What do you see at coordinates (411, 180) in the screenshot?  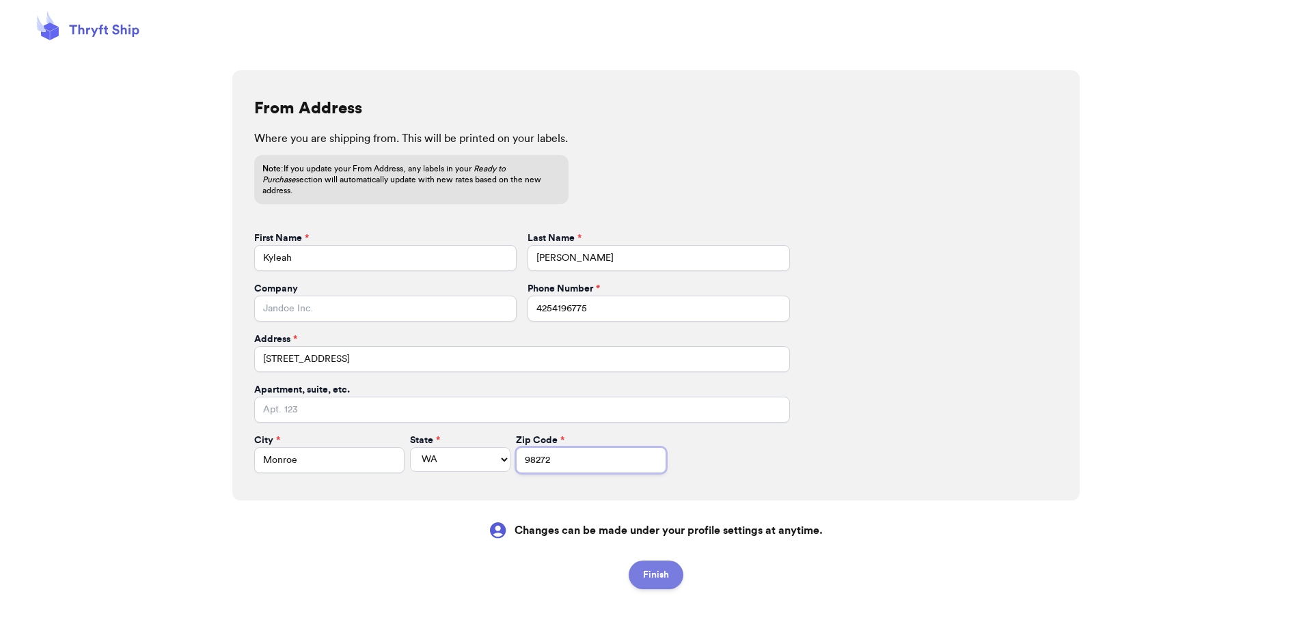 I see `p: If you update your From Address, any labels in your section will automatically update with new ra...` at bounding box center [411, 180].